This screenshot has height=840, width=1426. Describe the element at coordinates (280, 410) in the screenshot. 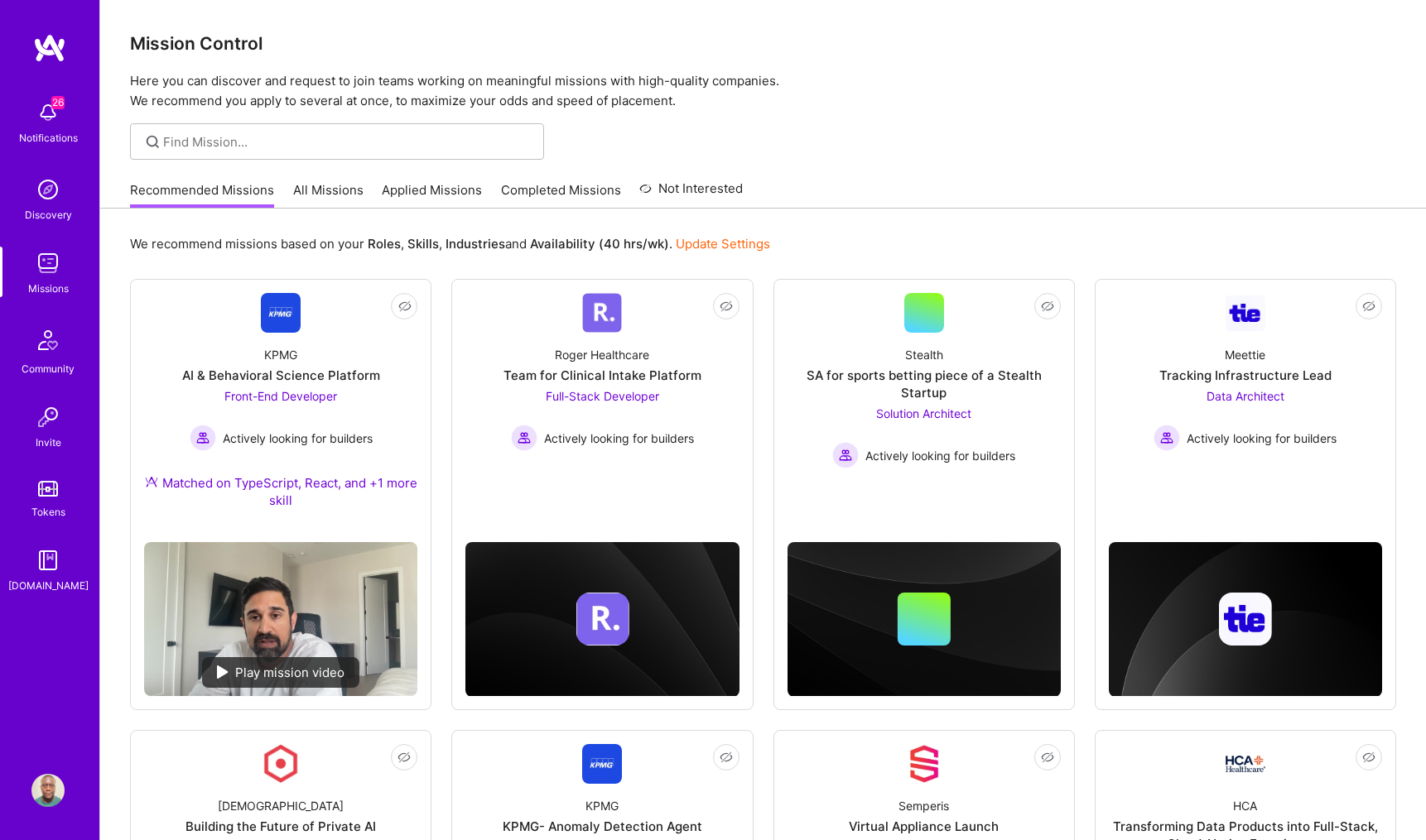

I see `a: Company LogoKPMGAI & Behavioral Science PlatformFront-End Developer Actively looking for builders...` at that location.